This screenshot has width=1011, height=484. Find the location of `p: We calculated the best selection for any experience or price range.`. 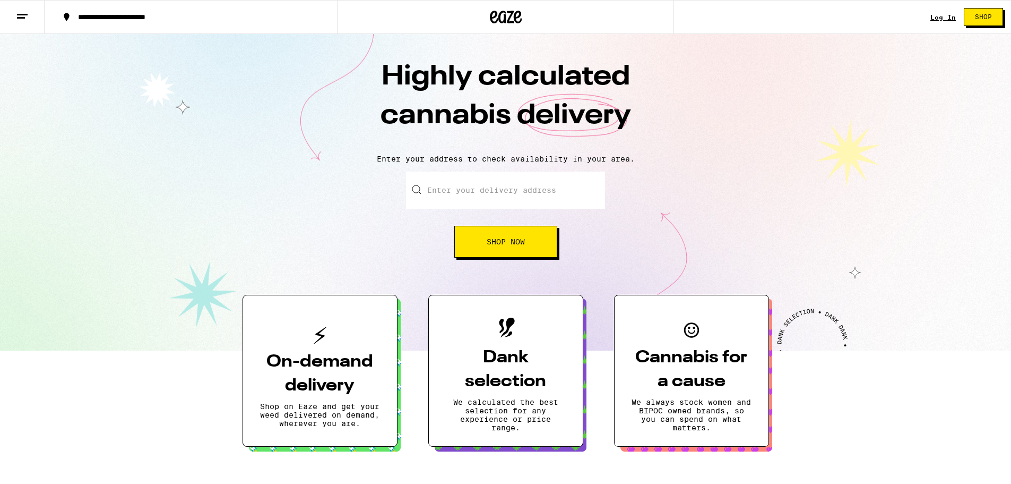

p: We calculated the best selection for any experience or price range. is located at coordinates (506, 415).